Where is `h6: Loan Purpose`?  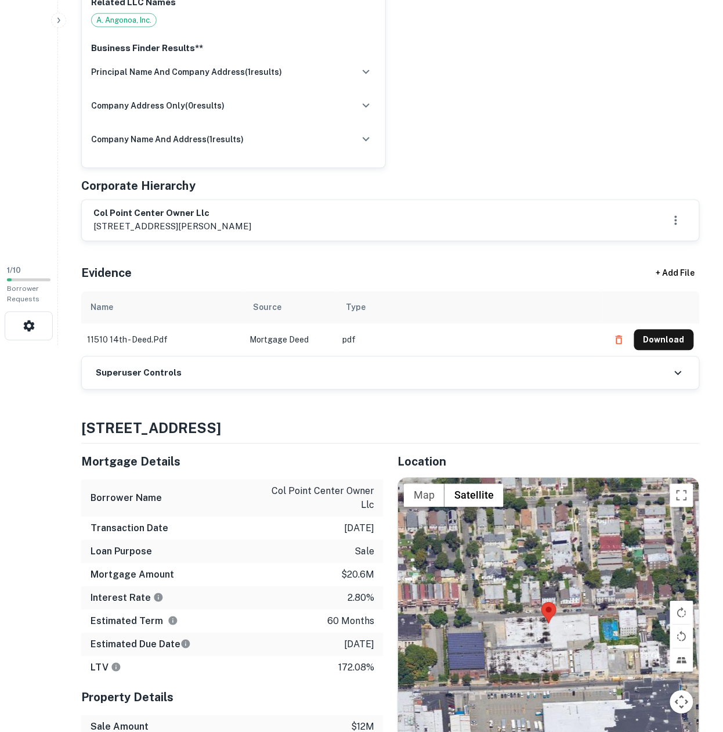
h6: Loan Purpose is located at coordinates (121, 552).